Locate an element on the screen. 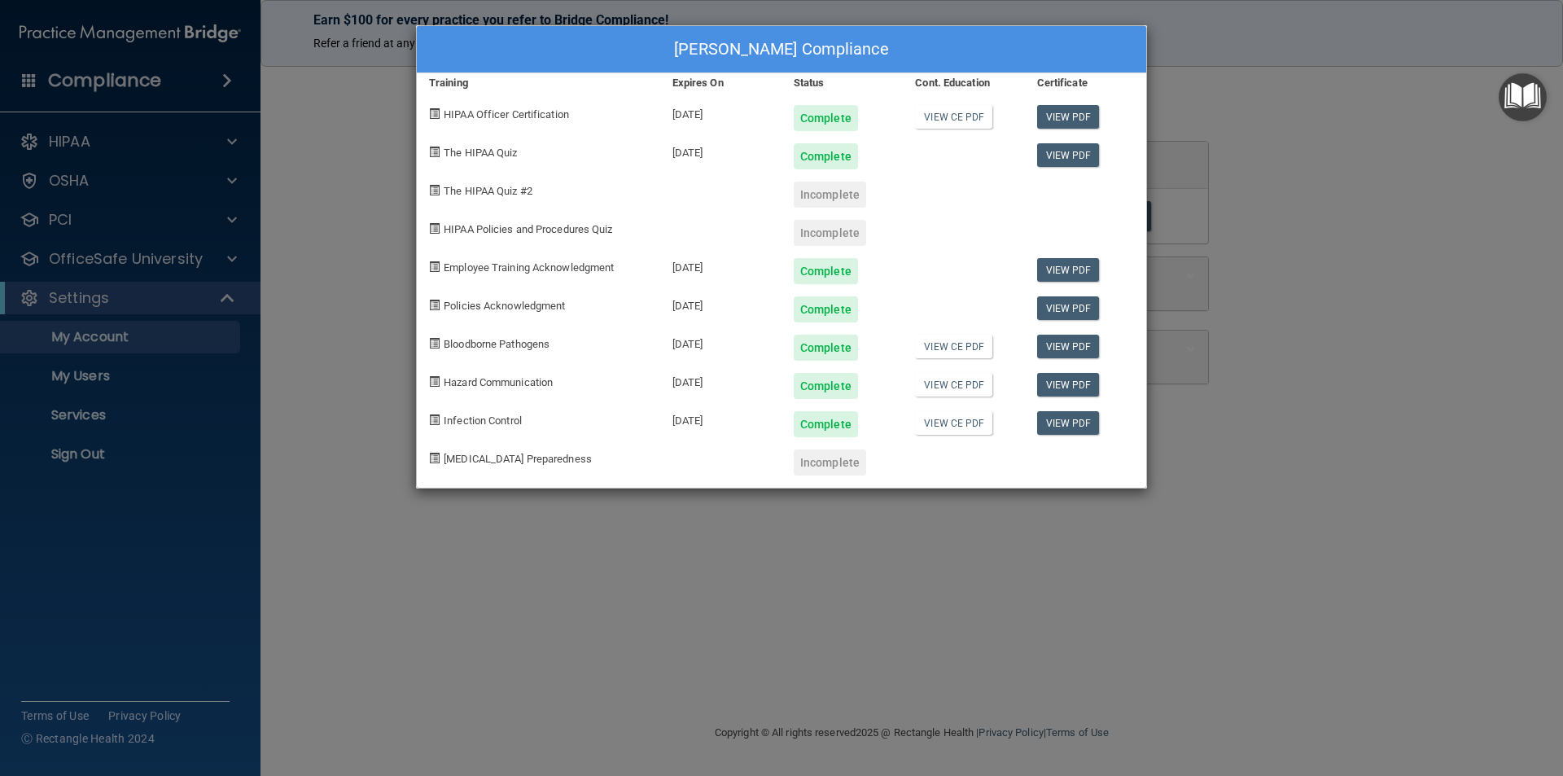 The height and width of the screenshot is (776, 1563). div: Certificate is located at coordinates (1085, 83).